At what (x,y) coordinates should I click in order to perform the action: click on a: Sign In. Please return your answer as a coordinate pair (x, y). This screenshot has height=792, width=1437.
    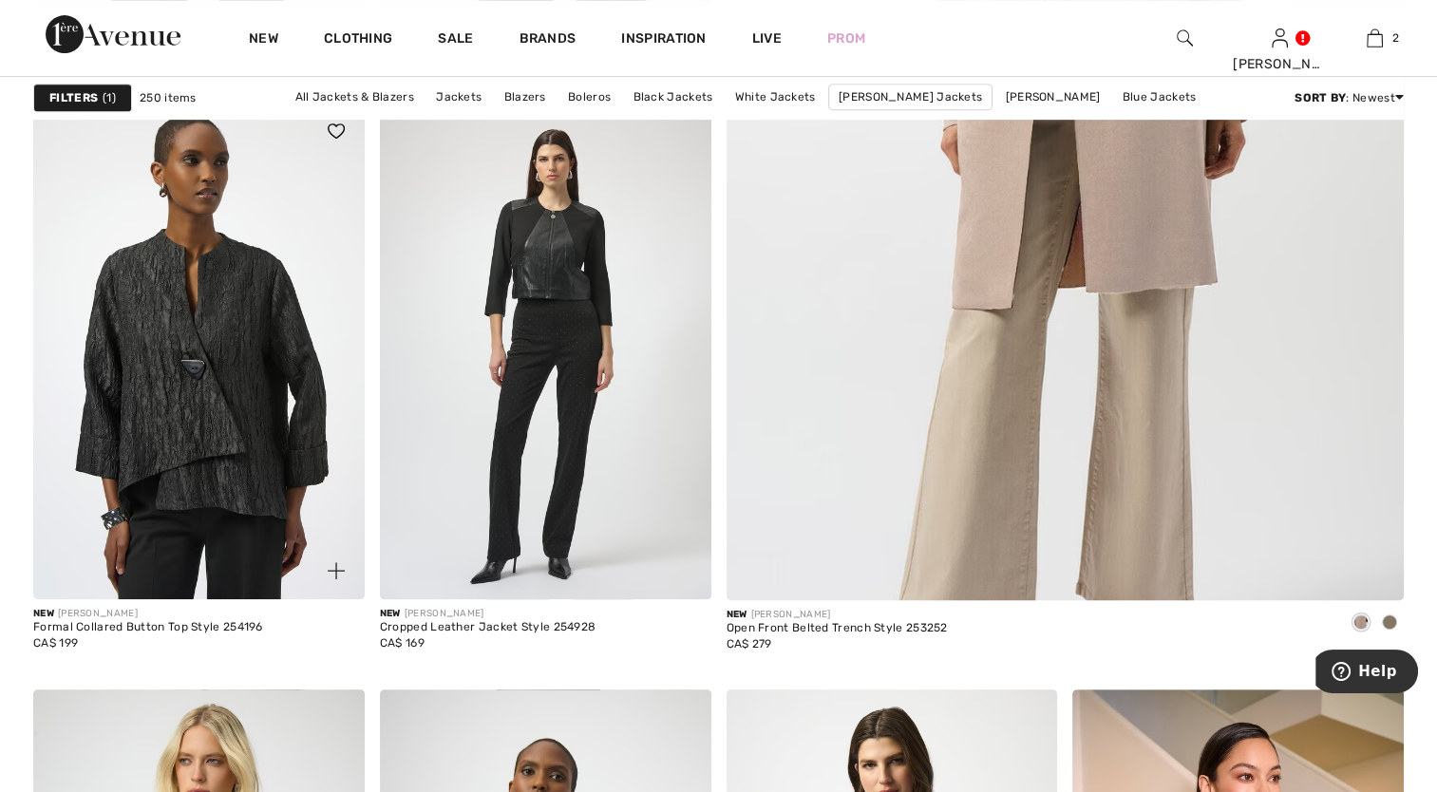
    Looking at the image, I should click on (1279, 37).